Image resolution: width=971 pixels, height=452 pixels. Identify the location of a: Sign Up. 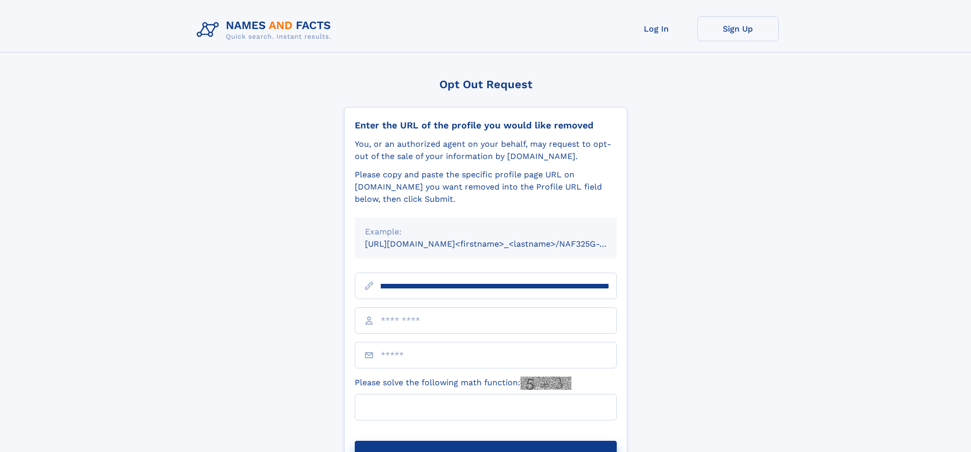
(738, 29).